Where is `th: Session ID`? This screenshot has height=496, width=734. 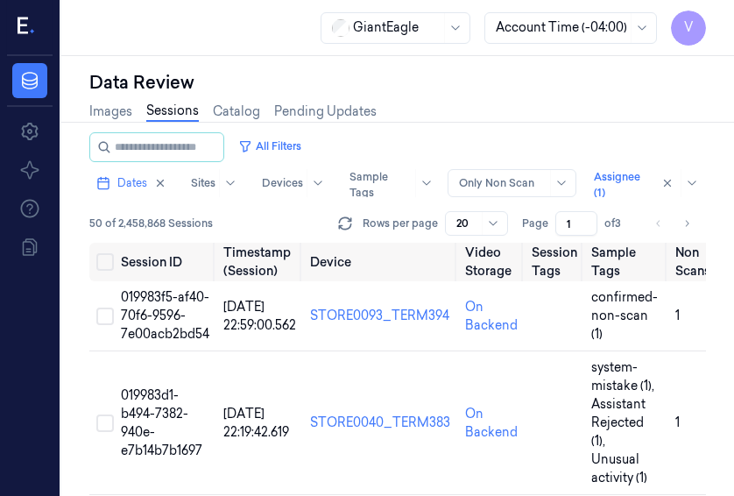 th: Session ID is located at coordinates (165, 262).